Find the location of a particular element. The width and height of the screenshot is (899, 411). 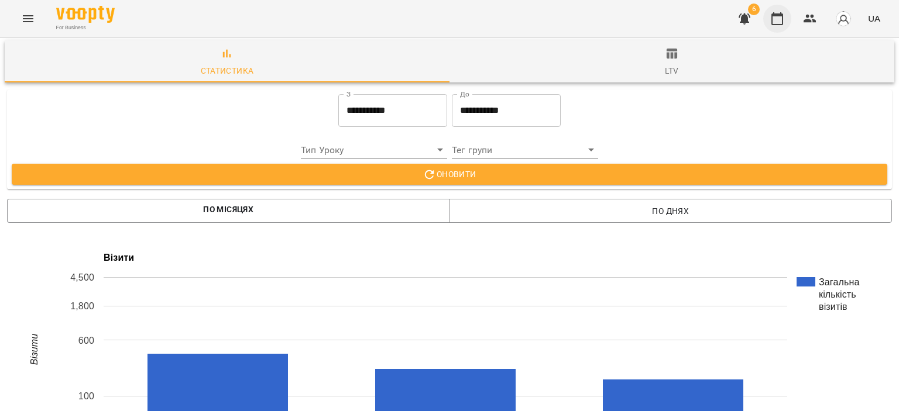

span: Оновити is located at coordinates (449, 174).